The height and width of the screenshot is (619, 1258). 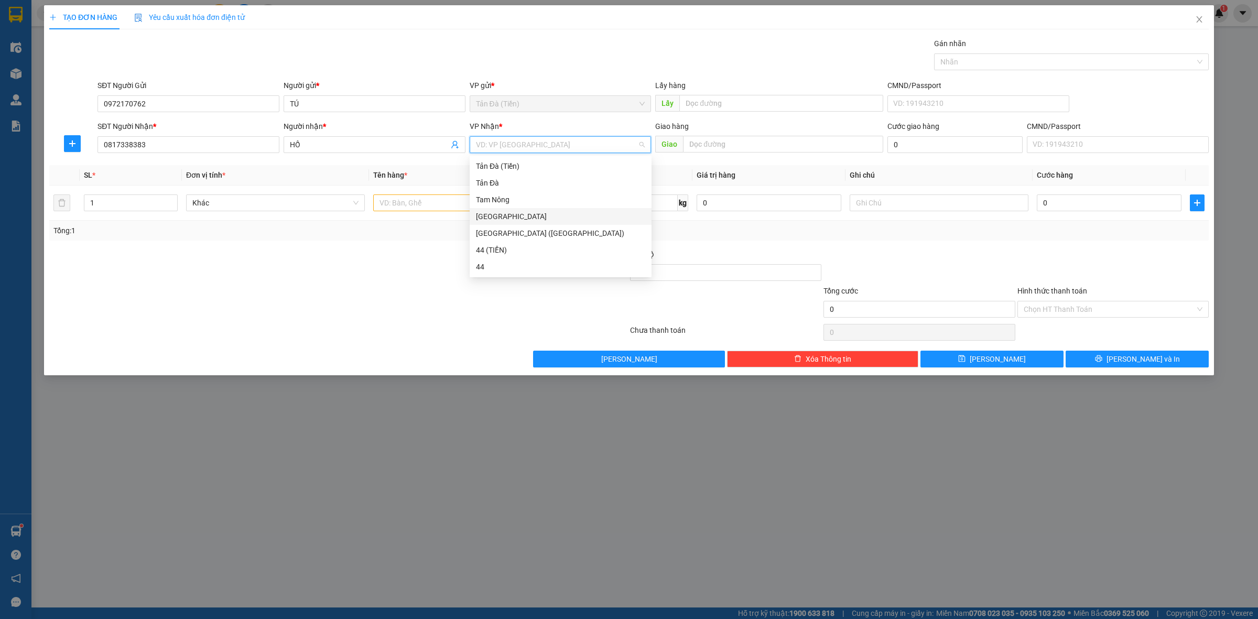 I want to click on div: SĐT Người Gửi, so click(x=188, y=85).